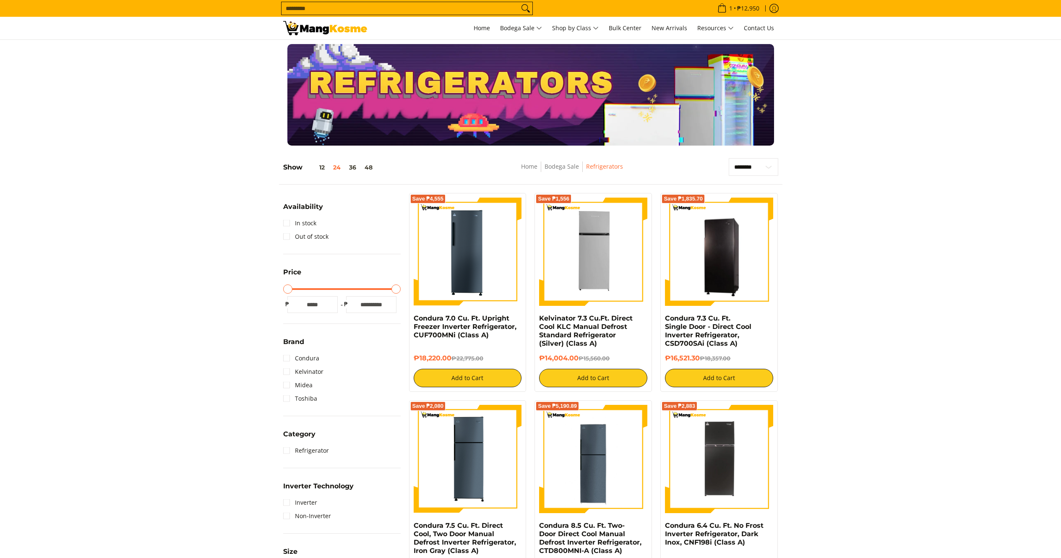 This screenshot has height=558, width=1061. Describe the element at coordinates (299, 223) in the screenshot. I see `a: In stock` at that location.